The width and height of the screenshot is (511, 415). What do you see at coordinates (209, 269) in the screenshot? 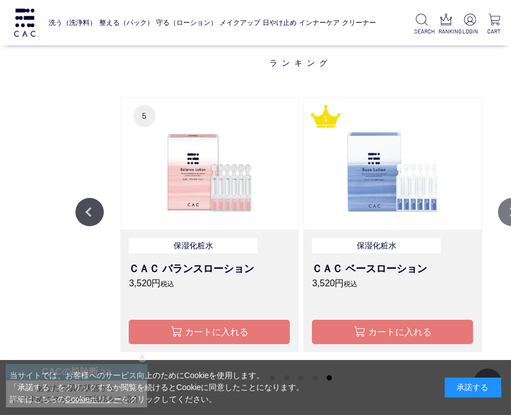
I see `h3: ＣＡＣ バランスローション` at bounding box center [209, 269].